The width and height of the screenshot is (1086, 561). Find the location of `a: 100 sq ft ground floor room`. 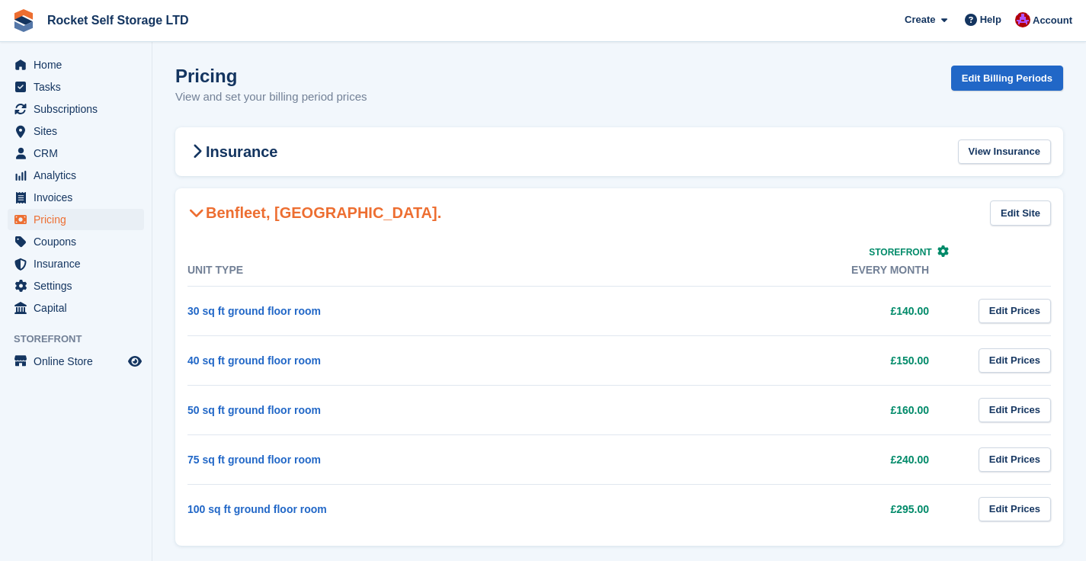

a: 100 sq ft ground floor room is located at coordinates (257, 509).